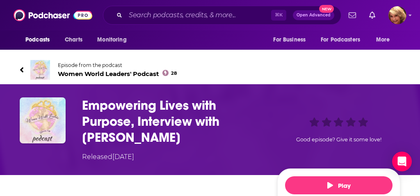  Describe the element at coordinates (198, 15) in the screenshot. I see `input: Search podcasts, credits, & more...` at that location.